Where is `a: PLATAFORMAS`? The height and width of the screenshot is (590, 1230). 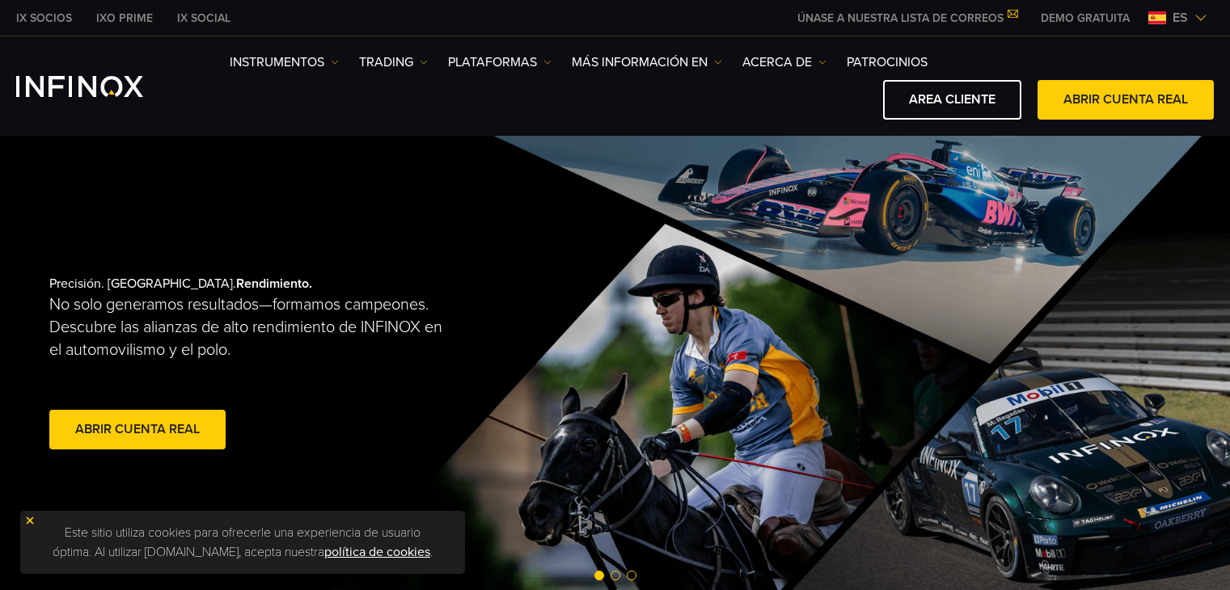
a: PLATAFORMAS is located at coordinates (500, 62).